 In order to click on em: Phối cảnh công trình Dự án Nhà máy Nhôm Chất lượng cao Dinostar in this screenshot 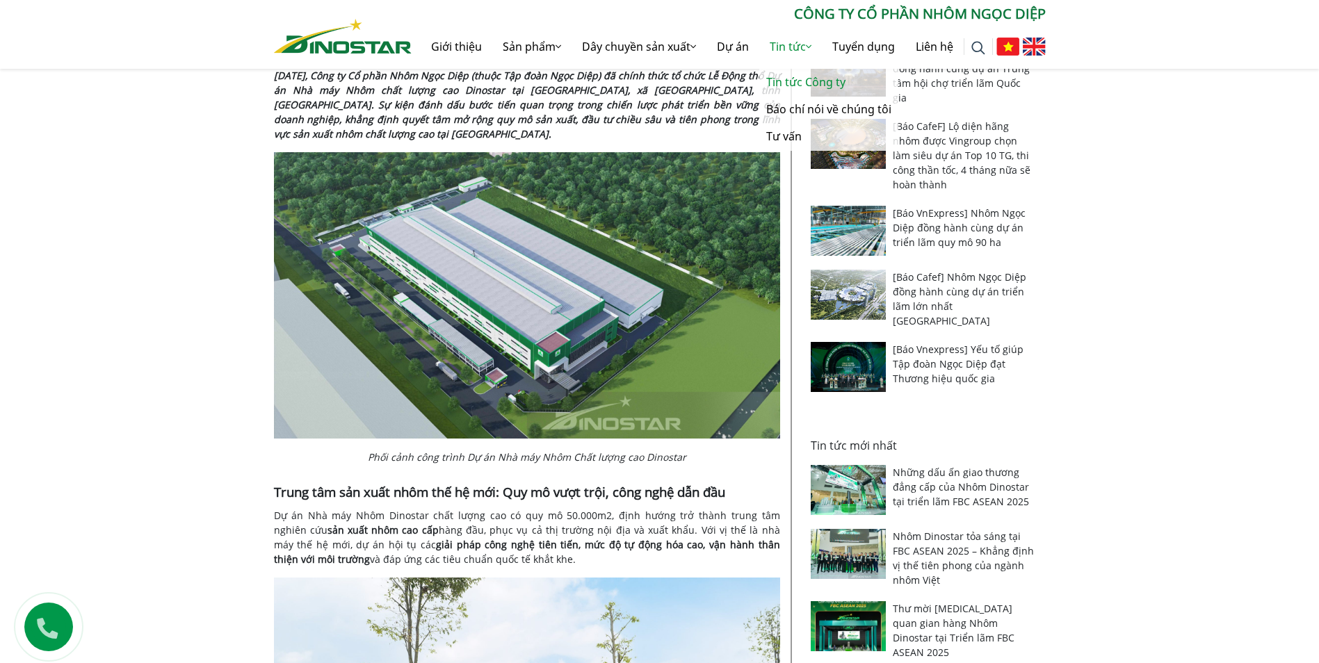, I will do `click(527, 457)`.